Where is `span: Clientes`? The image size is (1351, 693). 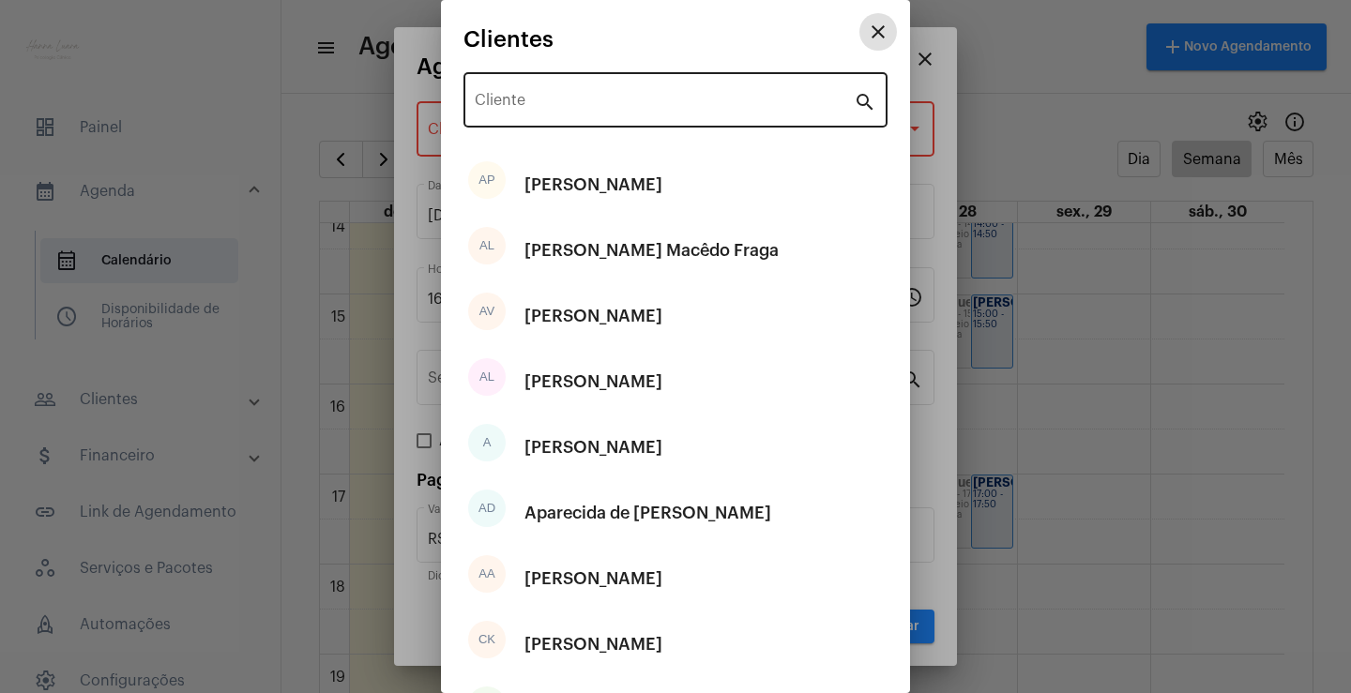
span: Clientes is located at coordinates (509, 39).